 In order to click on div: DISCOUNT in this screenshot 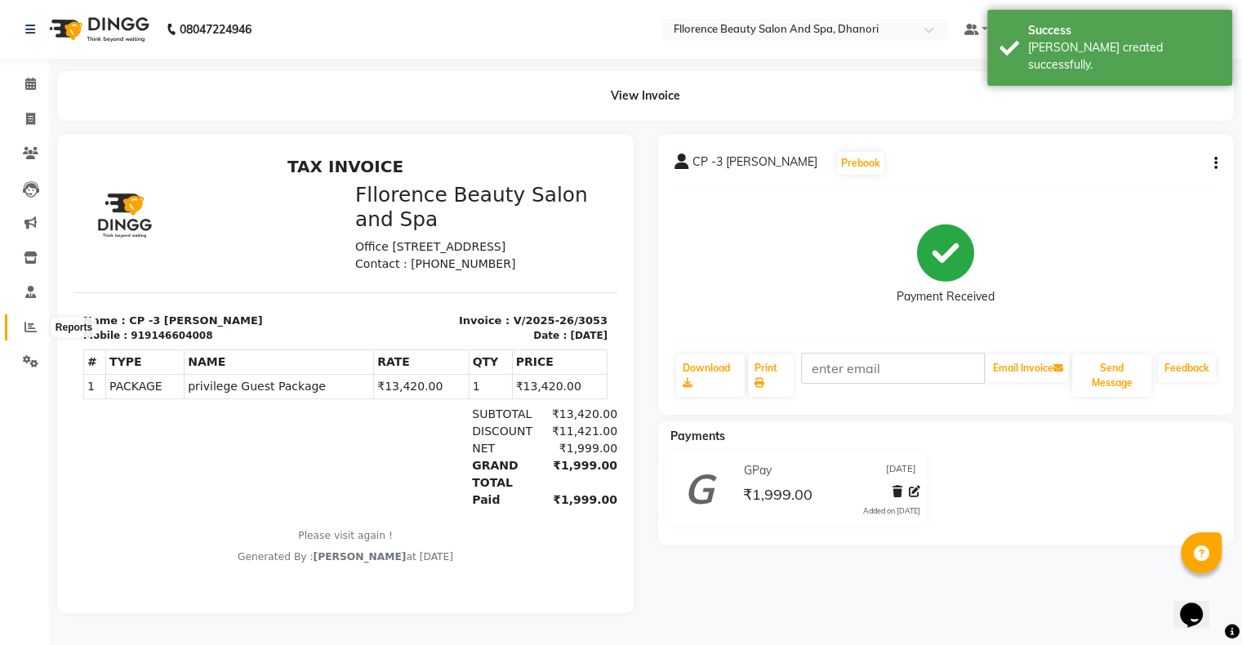, I will do `click(427, 281)`.